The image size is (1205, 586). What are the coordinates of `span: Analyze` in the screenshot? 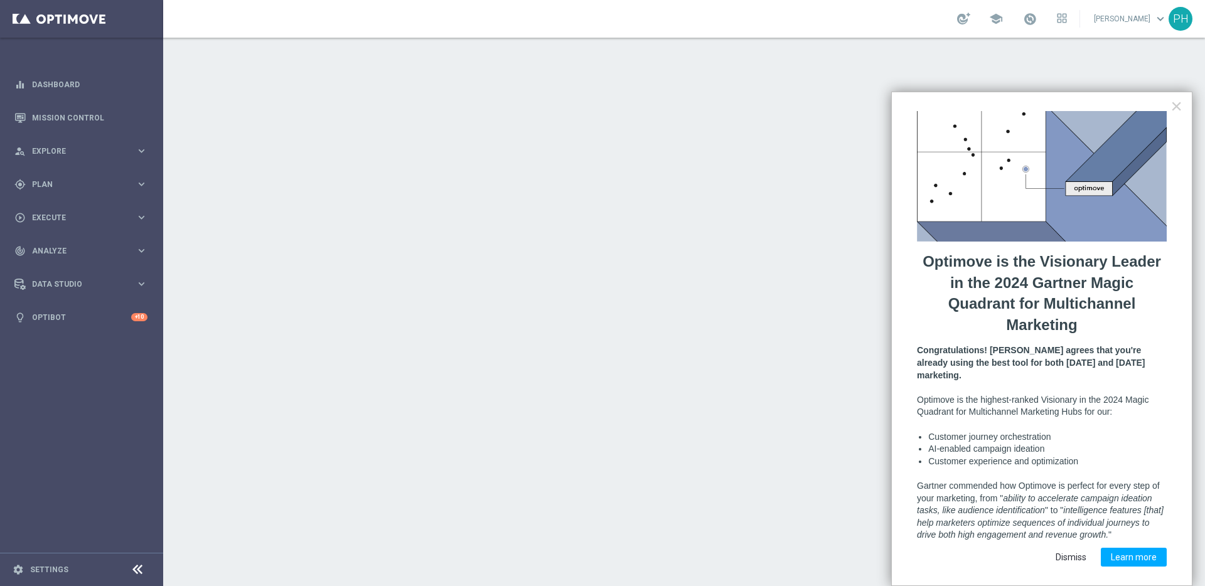 It's located at (83, 251).